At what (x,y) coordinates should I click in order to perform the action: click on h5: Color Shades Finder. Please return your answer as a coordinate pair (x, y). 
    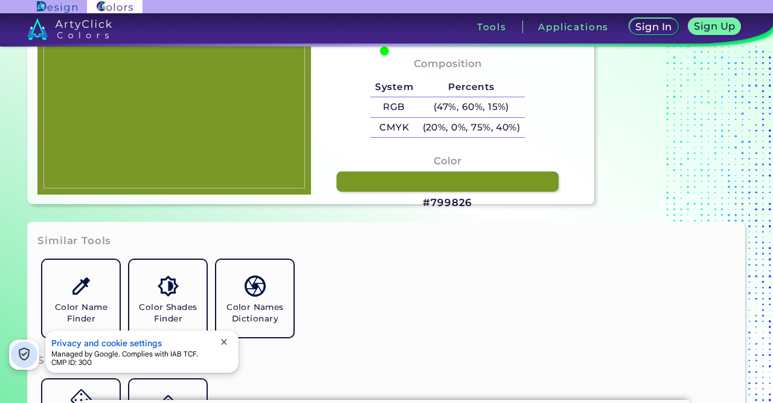
    Looking at the image, I should click on (168, 313).